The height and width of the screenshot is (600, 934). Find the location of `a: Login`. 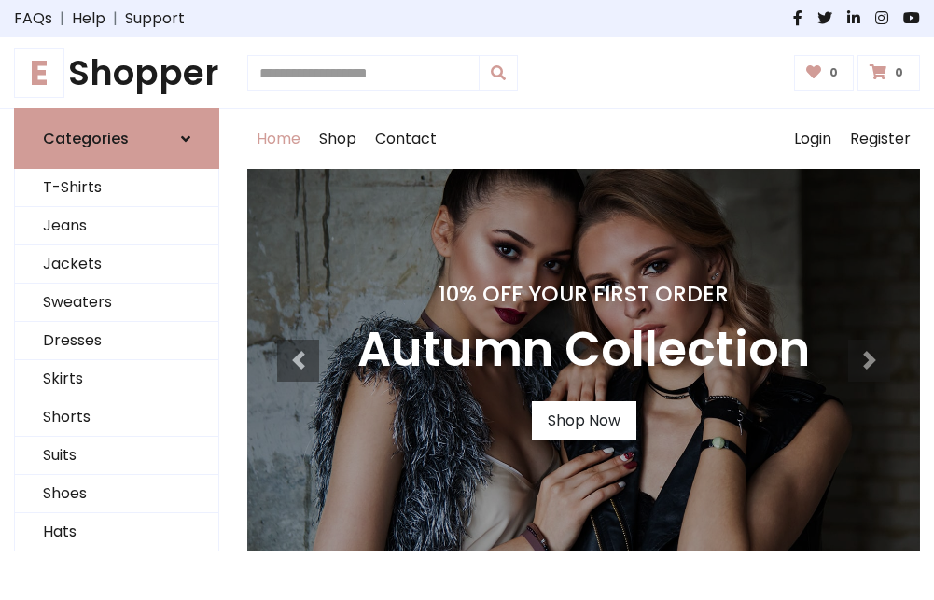

a: Login is located at coordinates (813, 139).